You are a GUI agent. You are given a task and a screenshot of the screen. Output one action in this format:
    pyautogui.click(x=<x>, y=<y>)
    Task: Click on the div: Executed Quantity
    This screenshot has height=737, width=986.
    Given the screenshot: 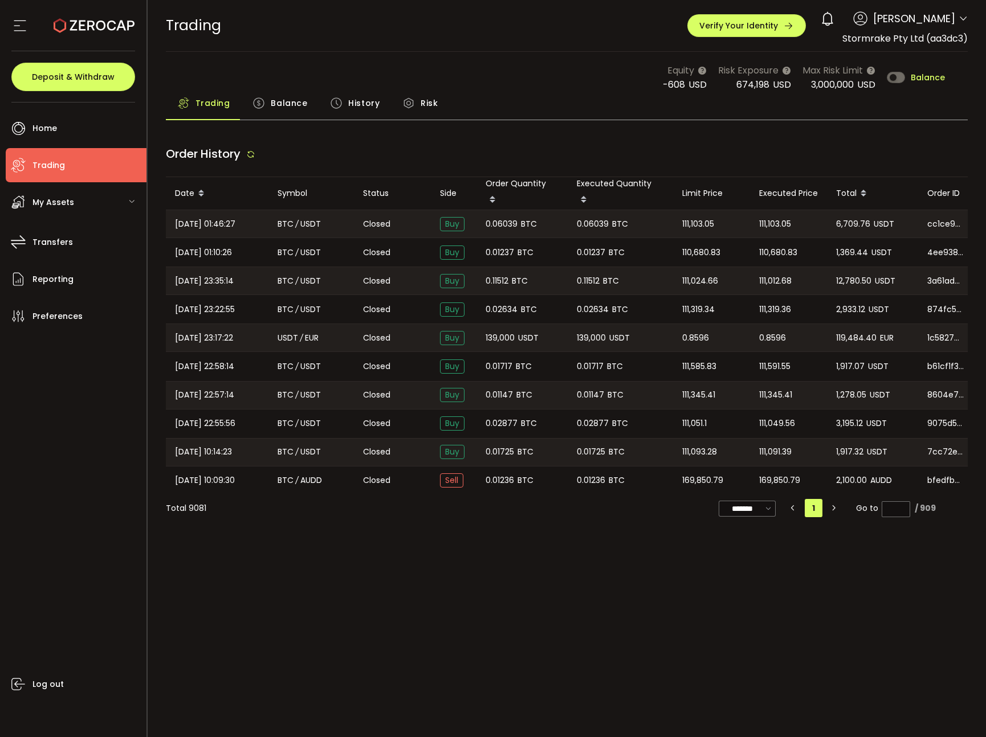 What is the action you would take?
    pyautogui.click(x=620, y=193)
    